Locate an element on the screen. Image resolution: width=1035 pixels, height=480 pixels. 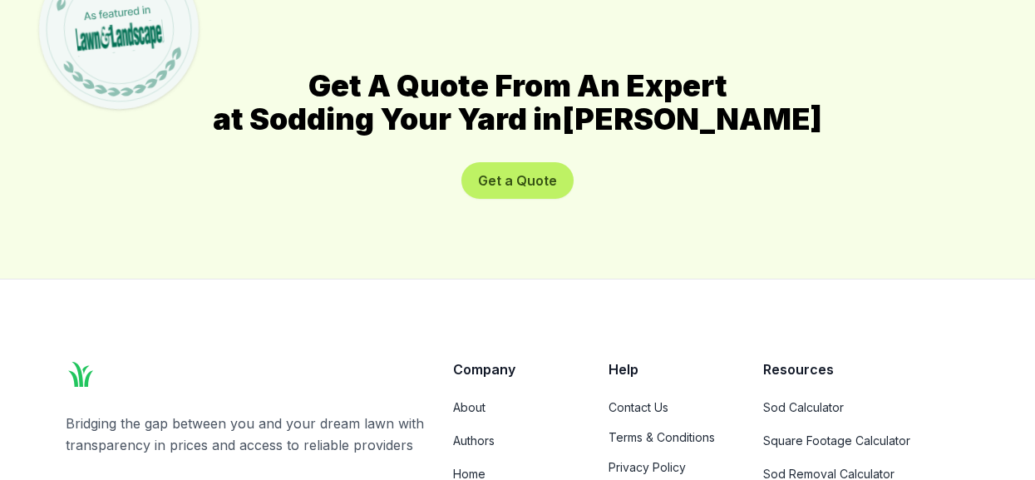
a: Authors is located at coordinates (517, 441).